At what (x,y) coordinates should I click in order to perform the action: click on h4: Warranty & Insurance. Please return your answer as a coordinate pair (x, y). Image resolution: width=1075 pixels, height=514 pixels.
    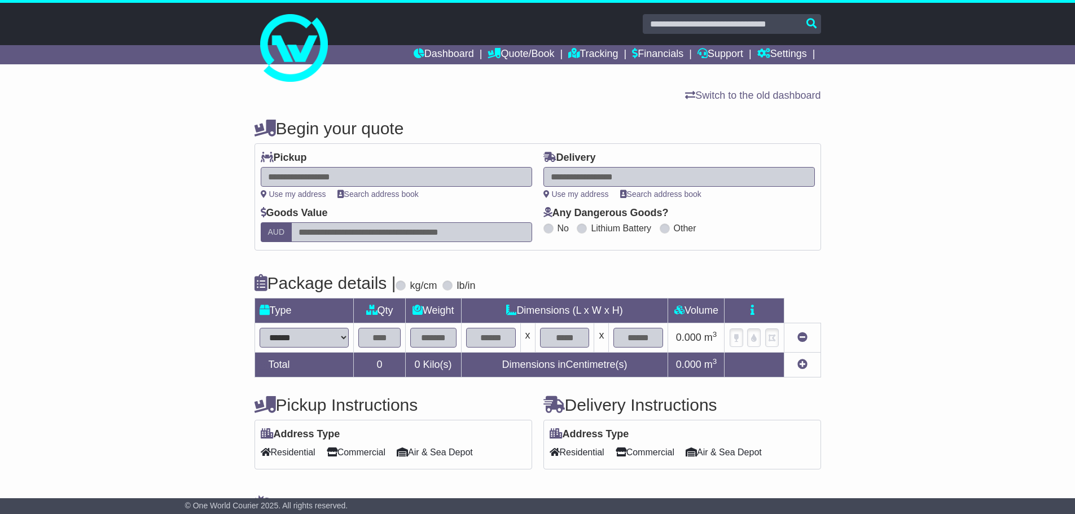
    Looking at the image, I should click on (538, 504).